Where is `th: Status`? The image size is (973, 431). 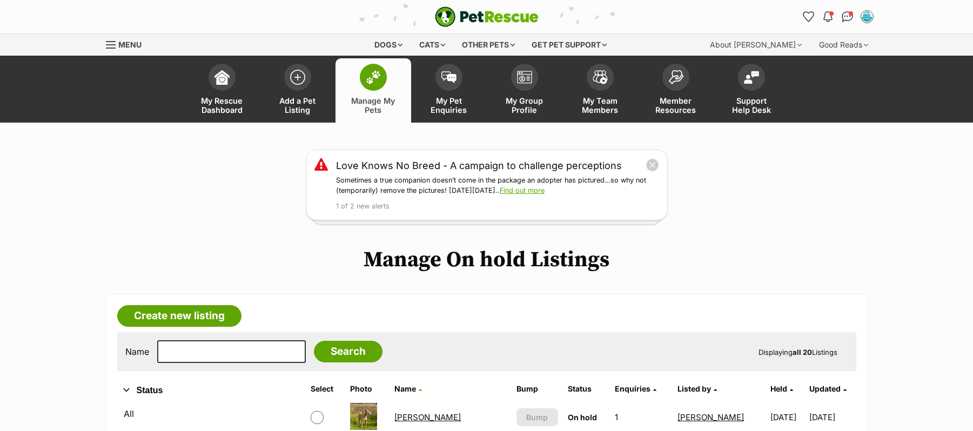
th: Status is located at coordinates (587, 389).